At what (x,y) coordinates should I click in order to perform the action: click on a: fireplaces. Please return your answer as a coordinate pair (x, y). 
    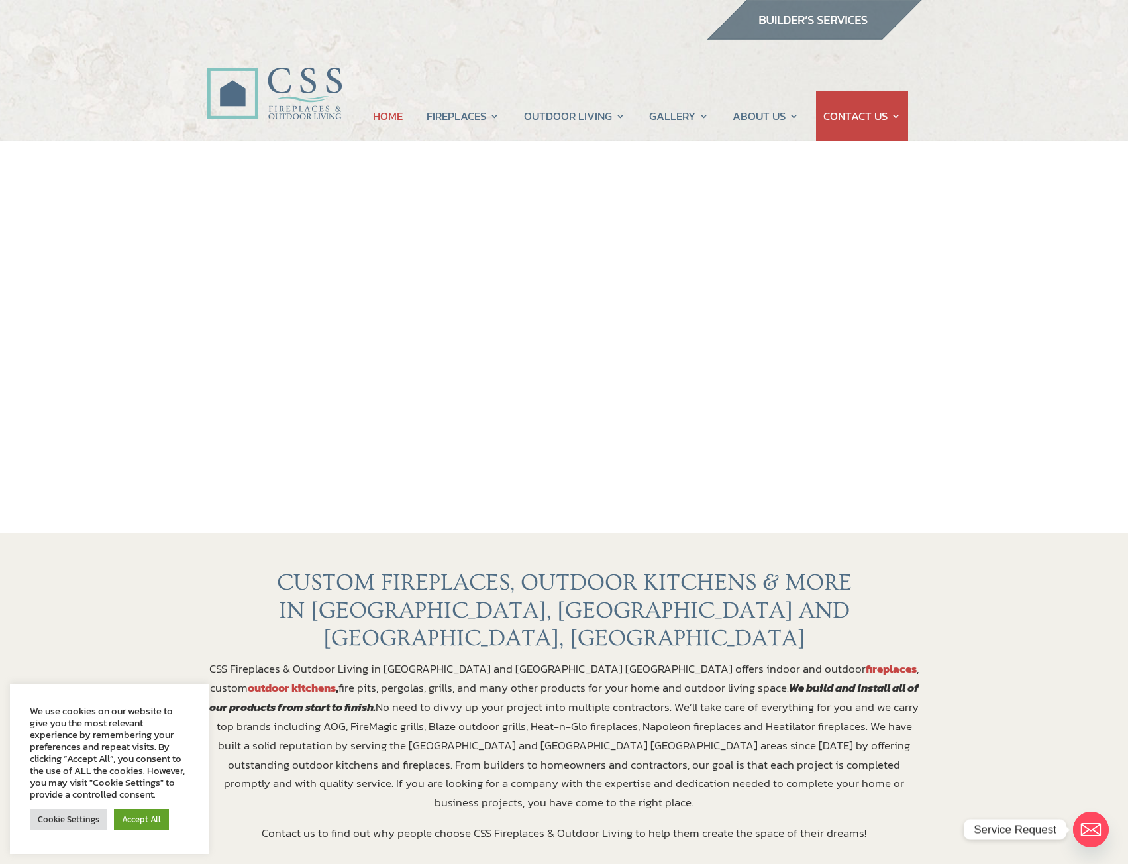
    Looking at the image, I should click on (891, 668).